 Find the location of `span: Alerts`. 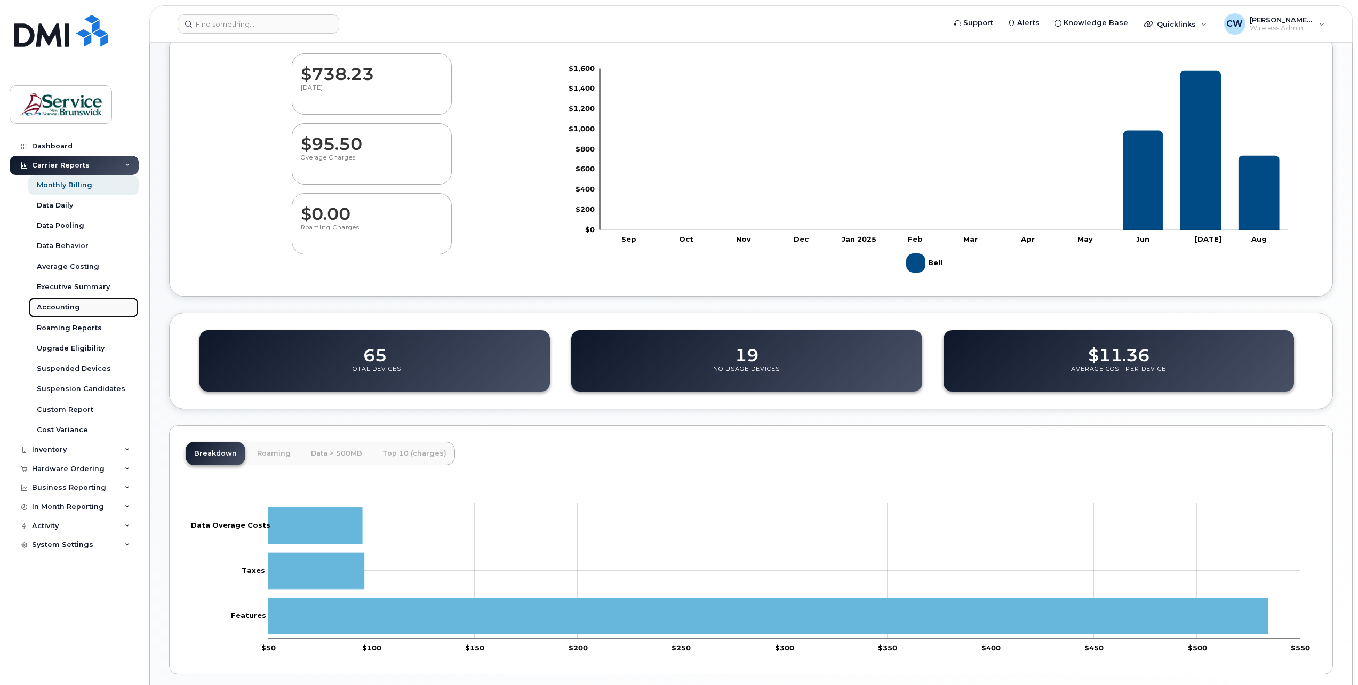

span: Alerts is located at coordinates (1028, 23).